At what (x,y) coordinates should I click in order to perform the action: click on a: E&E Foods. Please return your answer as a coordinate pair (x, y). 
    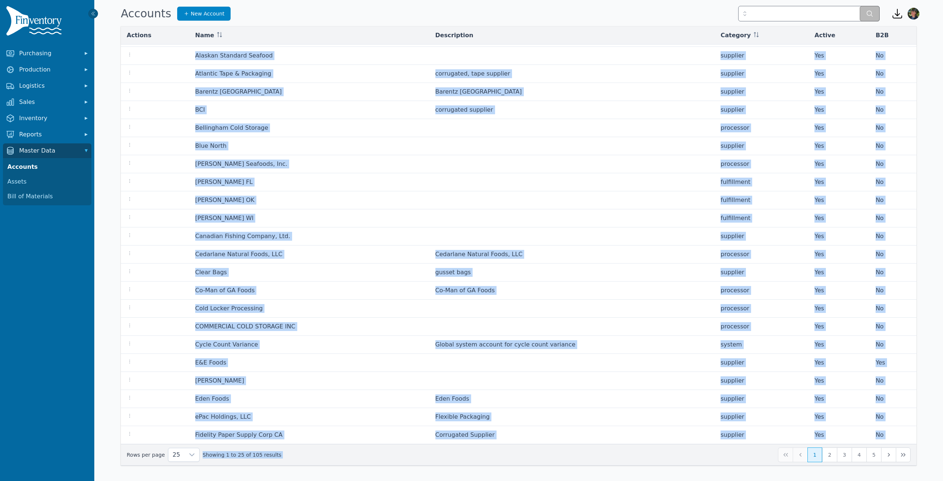
    Looking at the image, I should click on (211, 362).